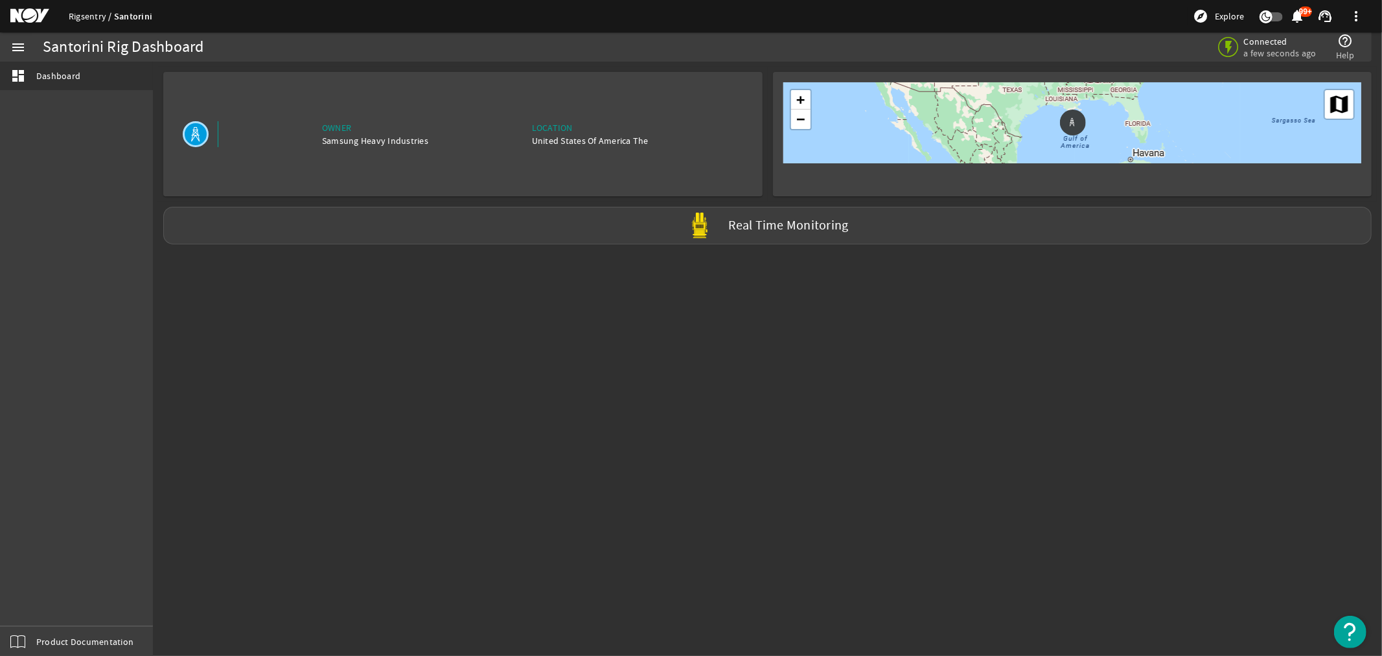 The height and width of the screenshot is (656, 1382). What do you see at coordinates (1201, 16) in the screenshot?
I see `mat-icon: explore` at bounding box center [1201, 16].